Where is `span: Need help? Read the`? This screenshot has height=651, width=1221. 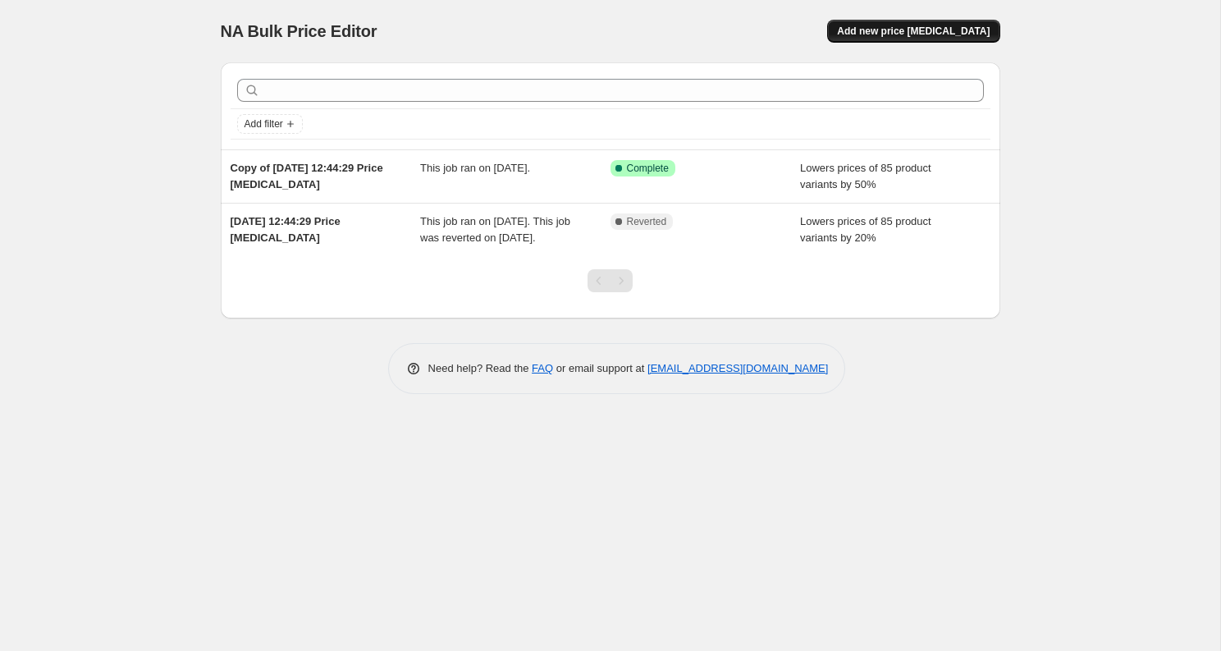 span: Need help? Read the is located at coordinates (480, 368).